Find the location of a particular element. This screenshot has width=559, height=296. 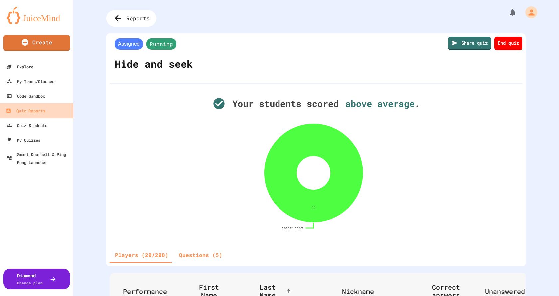

span: Change plan is located at coordinates (30, 283).